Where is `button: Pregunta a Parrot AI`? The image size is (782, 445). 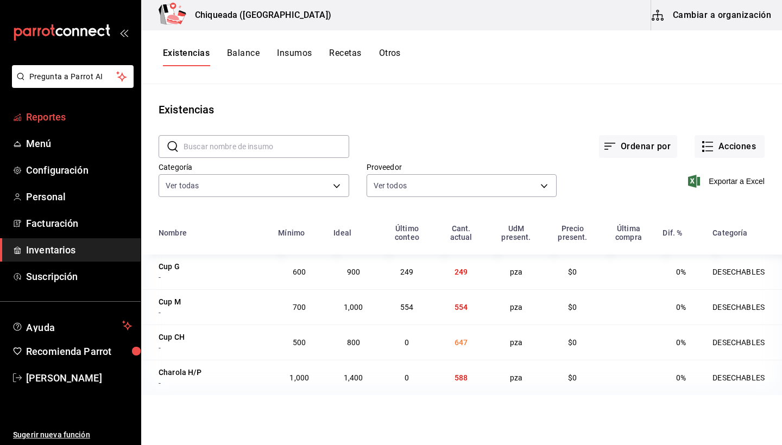
button: Pregunta a Parrot AI is located at coordinates (73, 77).